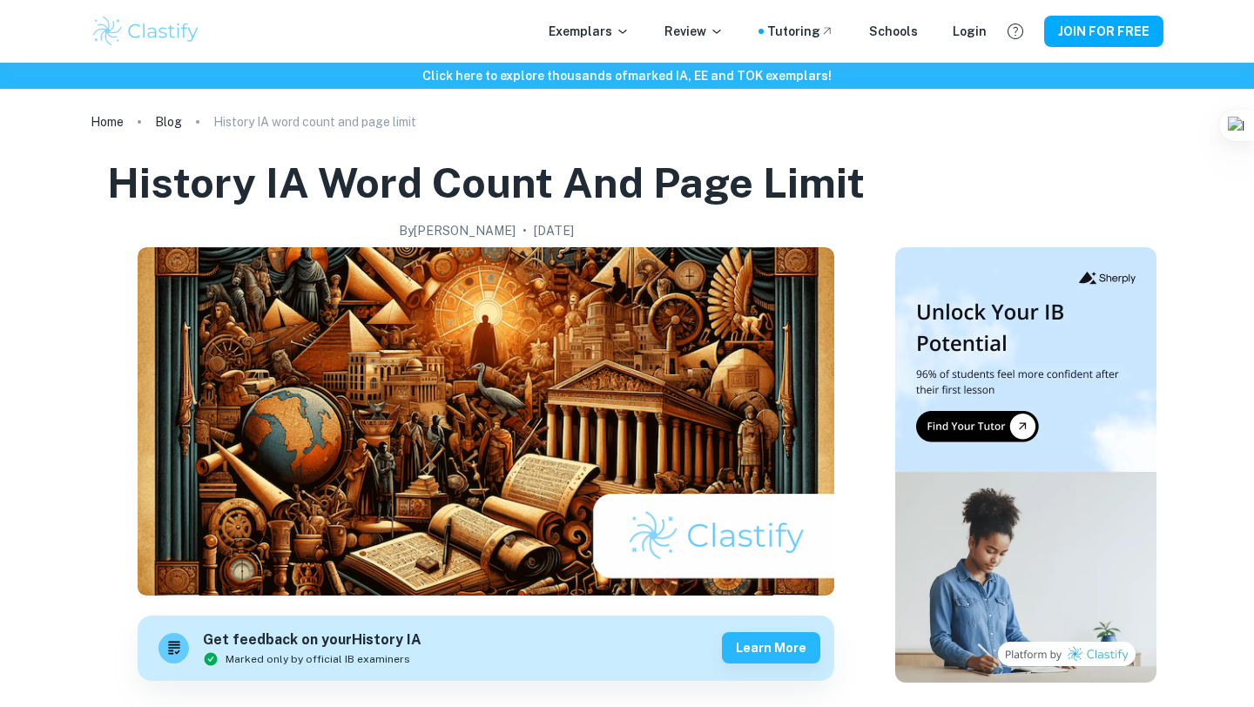 This screenshot has height=707, width=1254. What do you see at coordinates (314, 122) in the screenshot?
I see `p: History IA word count and page limit` at bounding box center [314, 122].